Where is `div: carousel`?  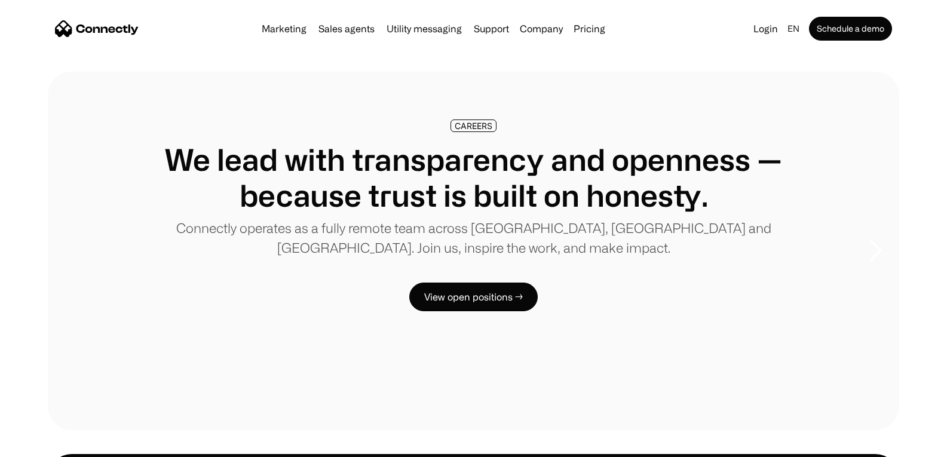
div: carousel is located at coordinates (473, 251).